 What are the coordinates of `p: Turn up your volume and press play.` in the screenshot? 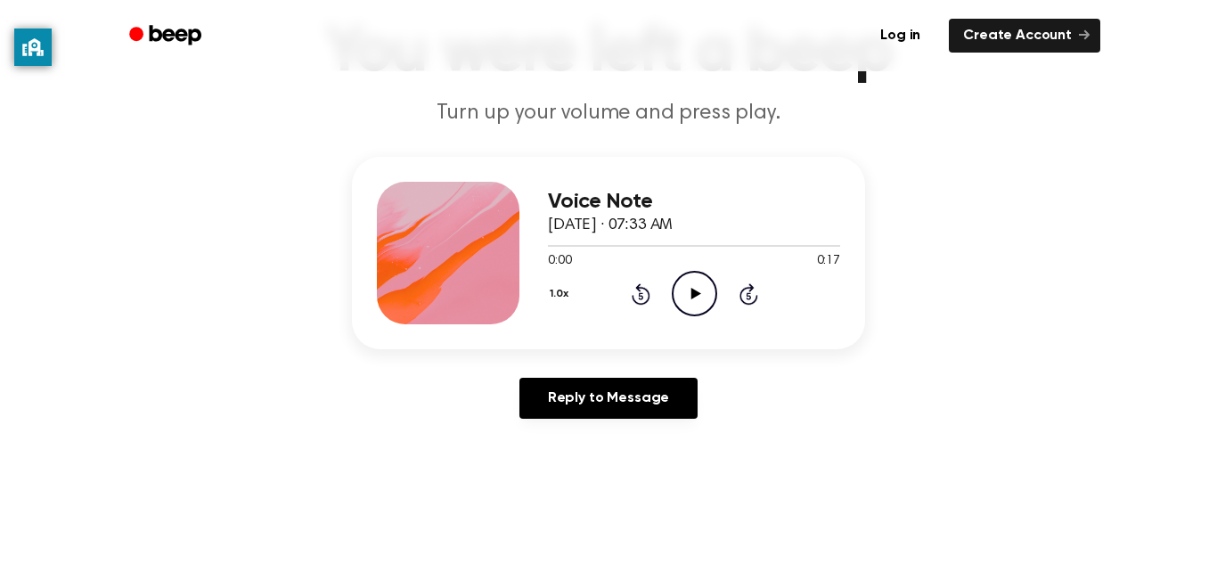 It's located at (608, 113).